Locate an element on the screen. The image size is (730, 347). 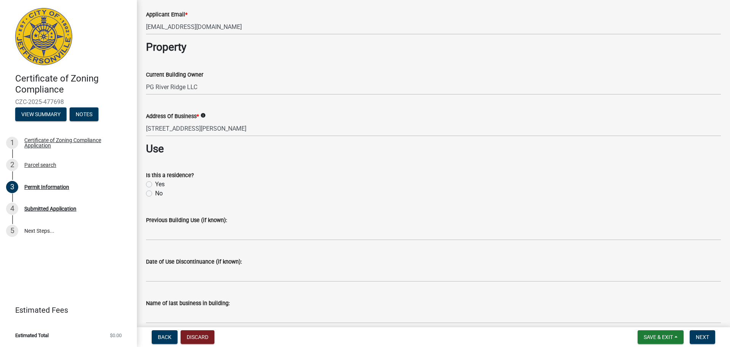
button: Discard is located at coordinates (197, 337).